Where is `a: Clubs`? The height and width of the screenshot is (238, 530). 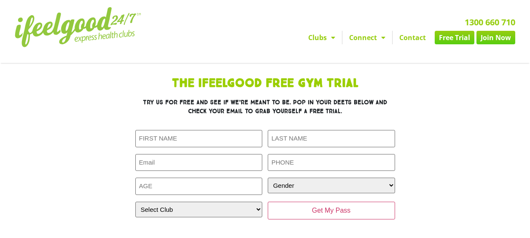 a: Clubs is located at coordinates (322, 38).